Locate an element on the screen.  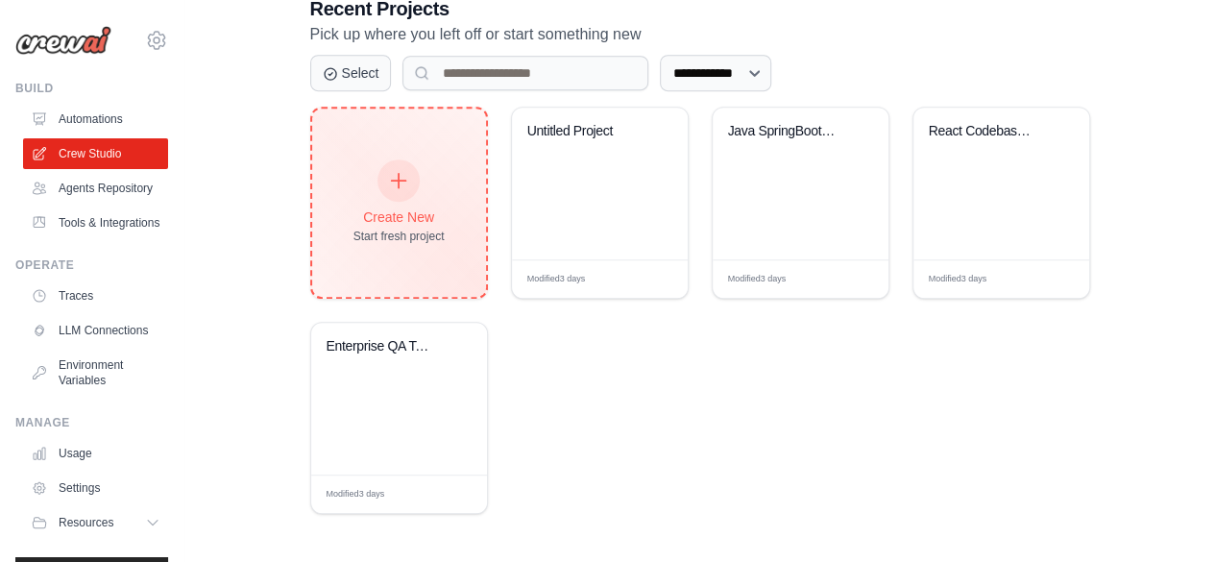
div: Operate is located at coordinates (91, 265).